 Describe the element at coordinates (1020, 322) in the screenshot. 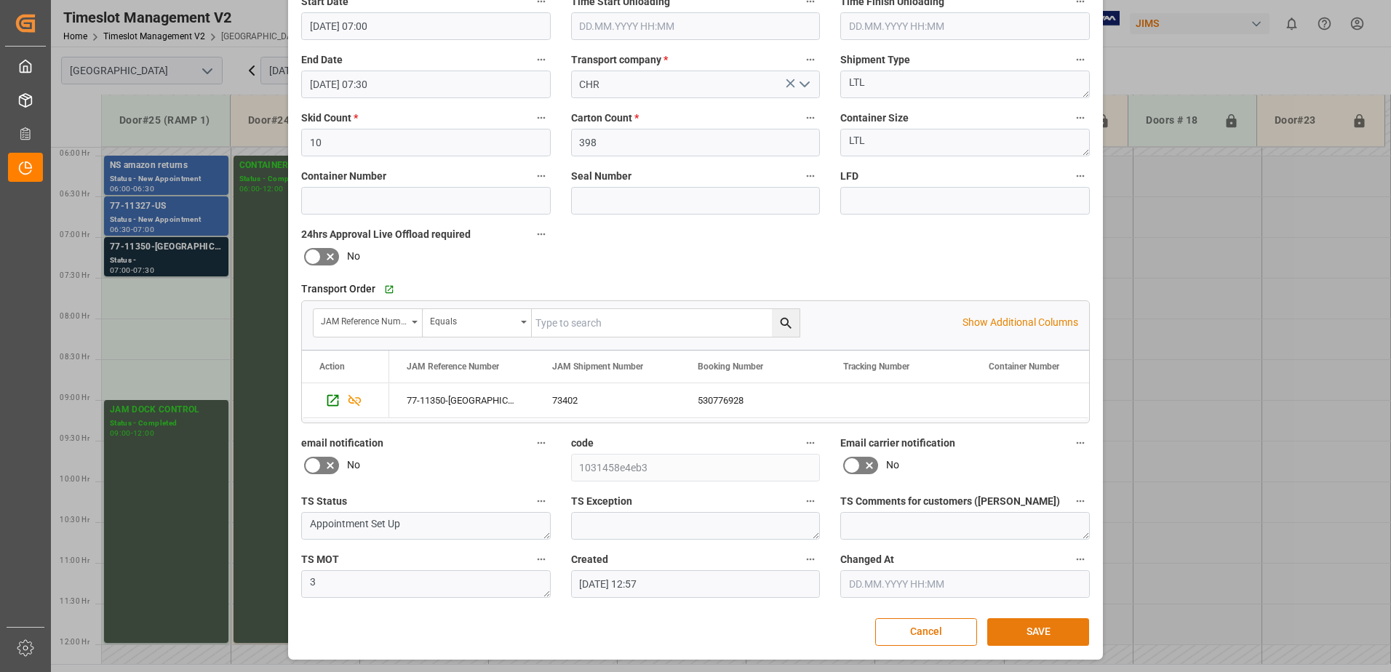

I see `p: Show Additional Columns` at that location.